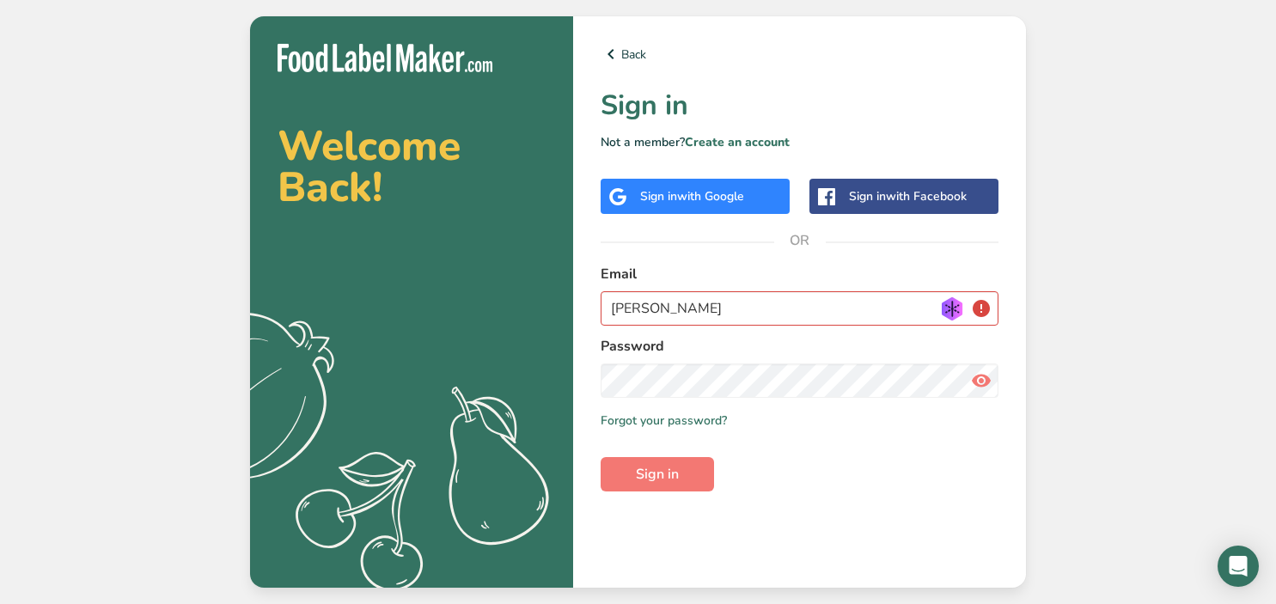 Image resolution: width=1276 pixels, height=604 pixels. I want to click on button: Sign in, so click(657, 474).